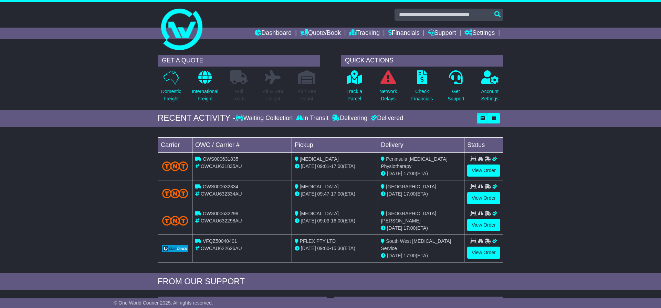 The width and height of the screenshot is (661, 308). Describe the element at coordinates (490, 88) in the screenshot. I see `a: AccountSettings` at that location.